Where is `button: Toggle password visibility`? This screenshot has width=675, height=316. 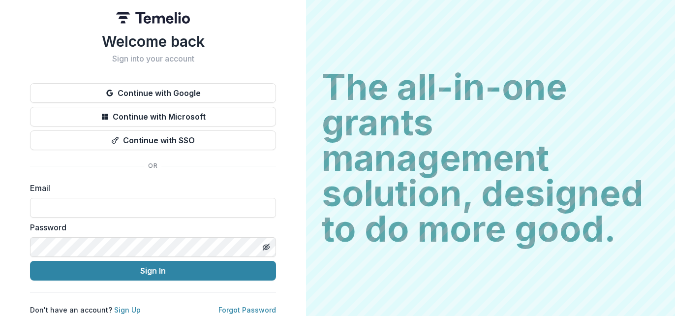
button: Toggle password visibility is located at coordinates (266, 247).